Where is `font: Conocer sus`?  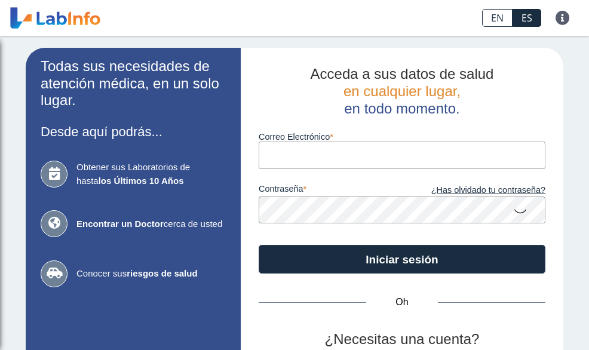
font: Conocer sus is located at coordinates (101, 273).